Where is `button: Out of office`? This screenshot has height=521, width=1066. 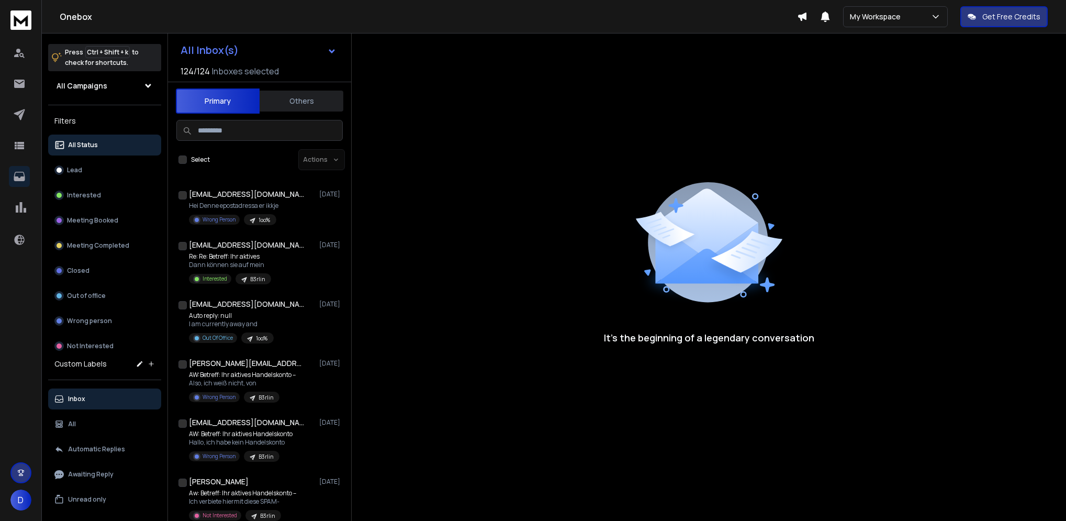 button: Out of office is located at coordinates (105, 296).